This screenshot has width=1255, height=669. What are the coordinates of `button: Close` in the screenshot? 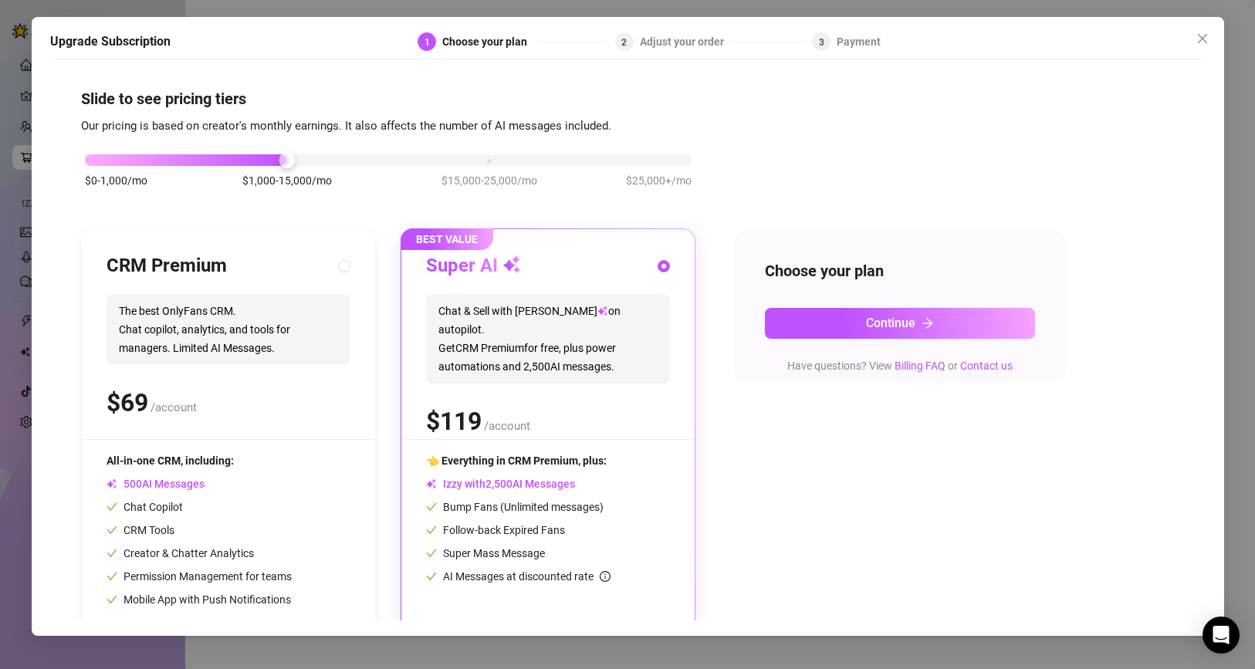 It's located at (1202, 39).